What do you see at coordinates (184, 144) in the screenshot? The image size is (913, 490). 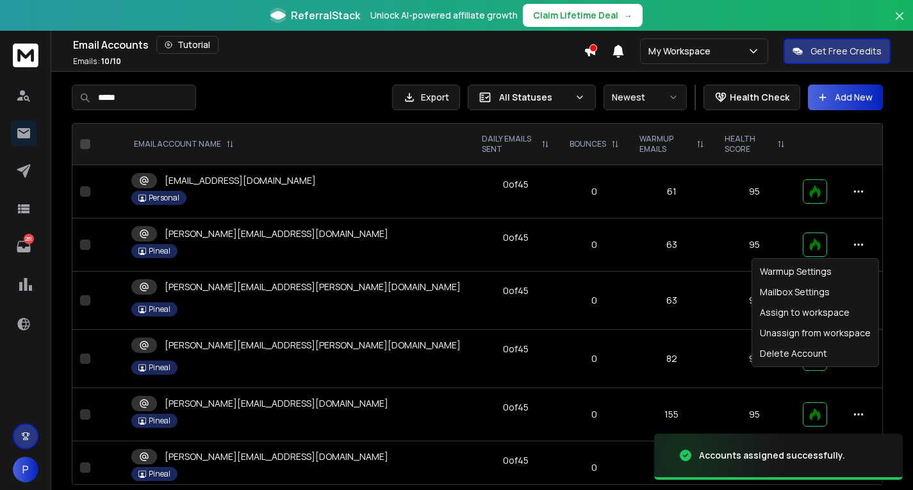 I see `div: EMAIL ACCOUNT NAME` at bounding box center [184, 144].